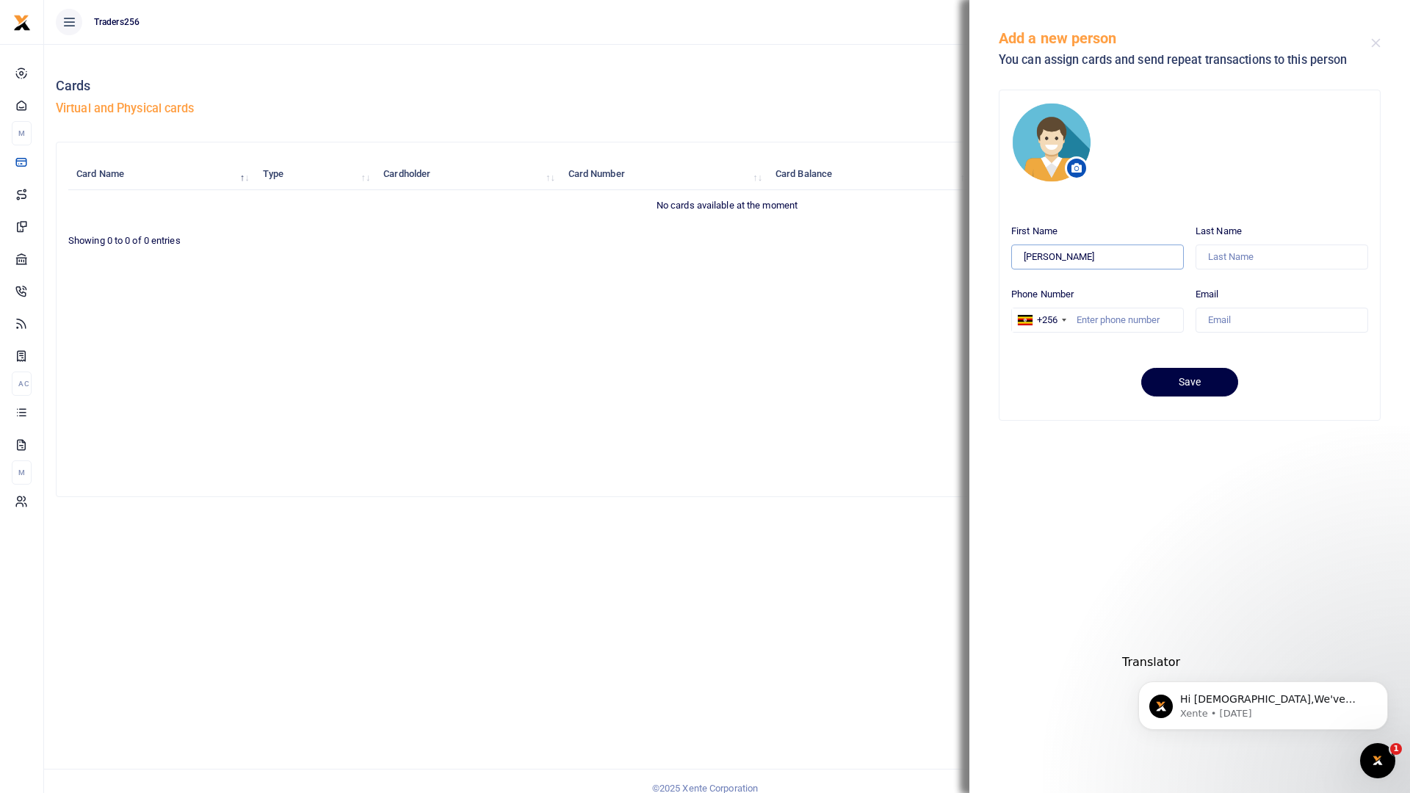 The image size is (1410, 793). Describe the element at coordinates (1375, 43) in the screenshot. I see `button: Close` at that location.